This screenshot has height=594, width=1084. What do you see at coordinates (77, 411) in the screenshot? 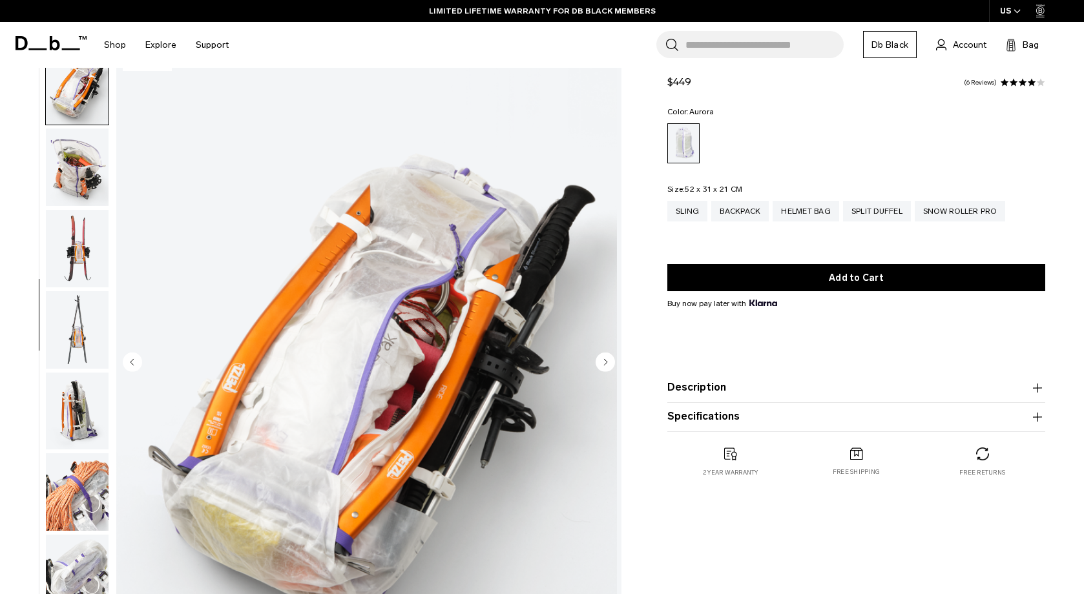
I see `button: Weigh_Lighter_Backpack_25L_10.png` at bounding box center [77, 411].